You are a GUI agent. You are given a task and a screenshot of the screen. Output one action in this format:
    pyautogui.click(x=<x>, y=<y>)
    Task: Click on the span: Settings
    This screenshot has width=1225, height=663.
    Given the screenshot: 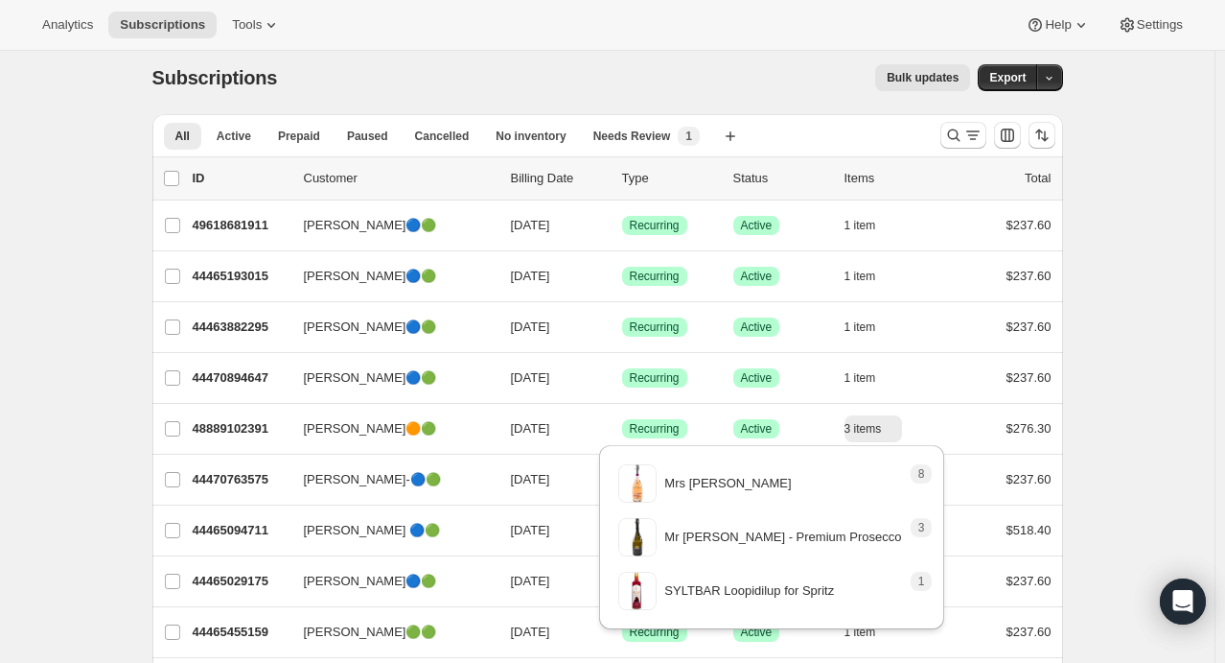 What is the action you would take?
    pyautogui.click(x=1160, y=25)
    